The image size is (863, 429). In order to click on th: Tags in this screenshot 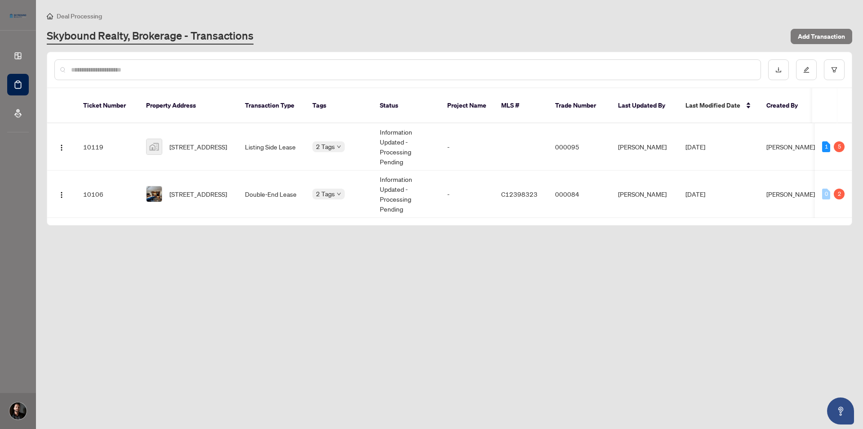, I will do `click(339, 106)`.